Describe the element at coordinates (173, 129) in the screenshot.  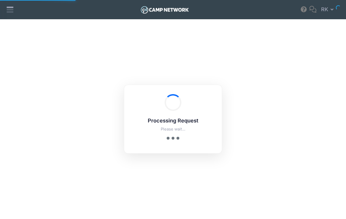
I see `p: Please wait...` at that location.